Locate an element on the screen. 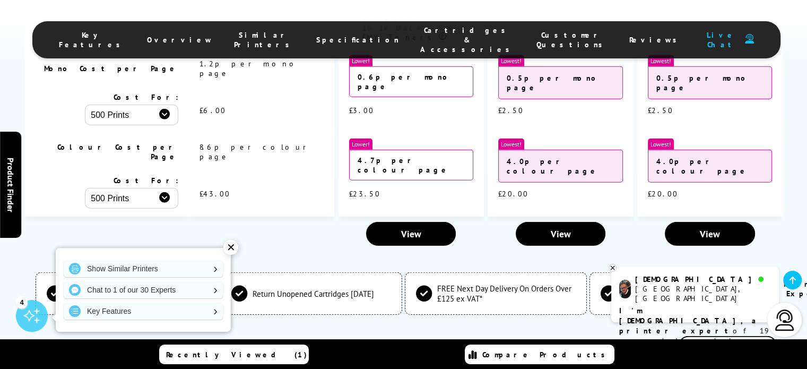  span: Compare Products is located at coordinates (546, 354).